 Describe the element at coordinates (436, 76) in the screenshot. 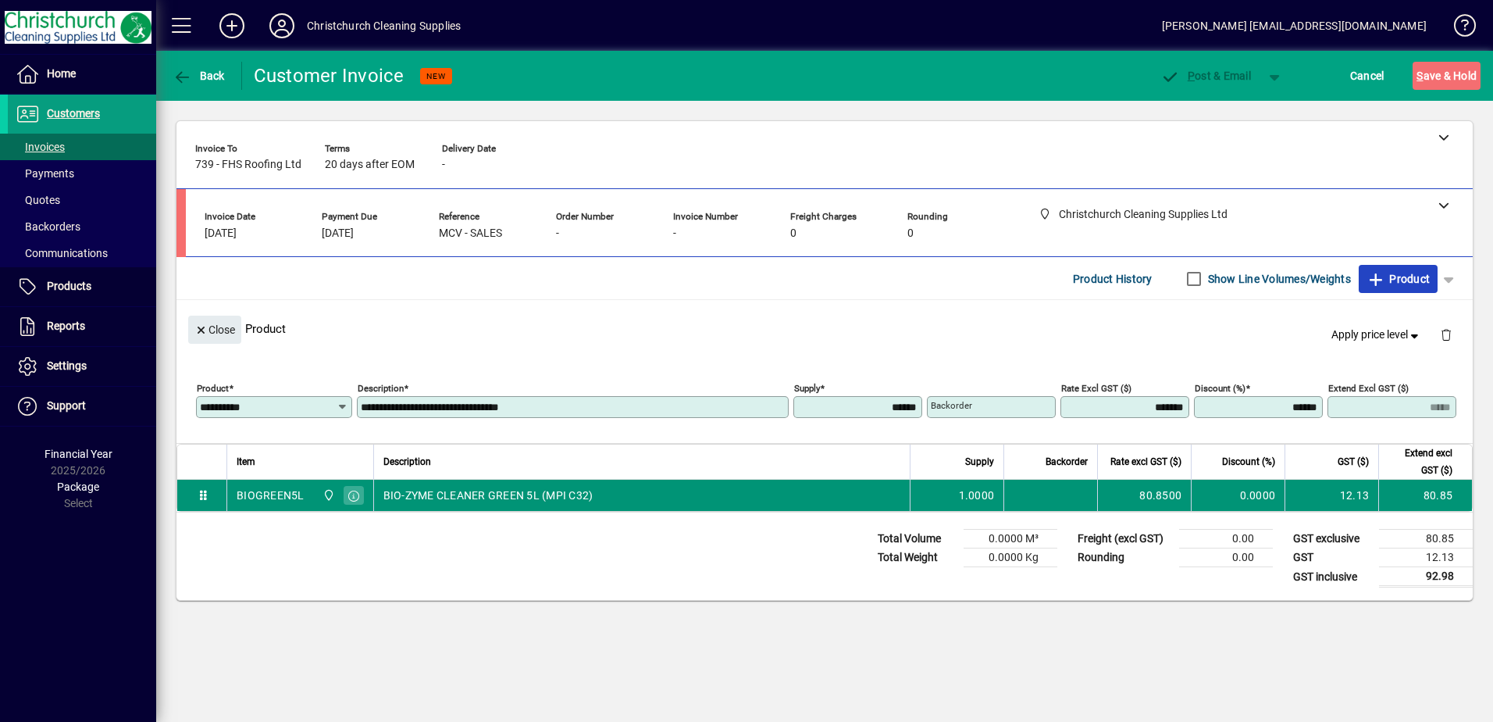

I see `span: NEW` at that location.